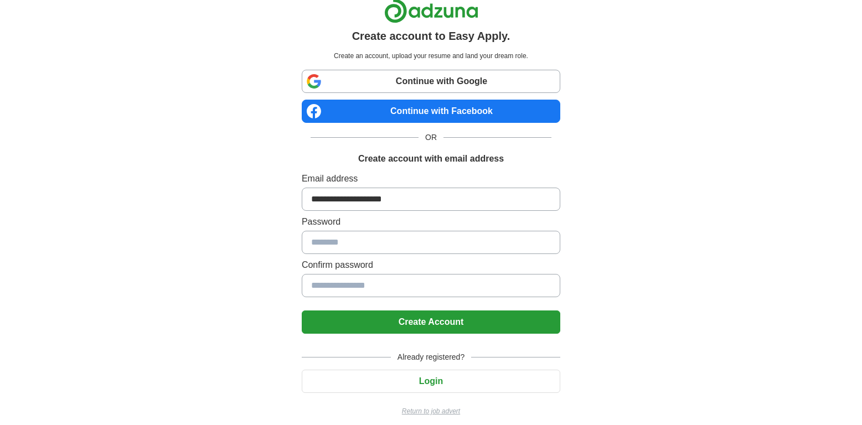 Image resolution: width=862 pixels, height=425 pixels. What do you see at coordinates (431, 56) in the screenshot?
I see `p: Create an account, upload your resume and land your dream role.` at bounding box center [431, 56].